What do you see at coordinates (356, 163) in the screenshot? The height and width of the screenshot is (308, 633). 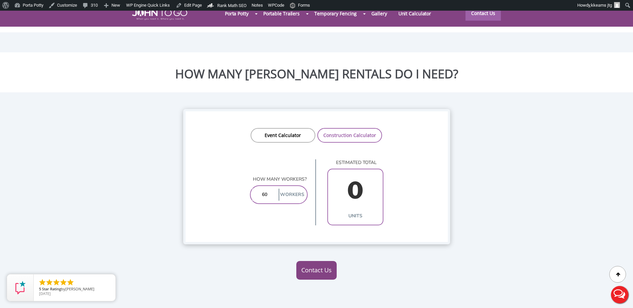 I see `p: estimated total` at bounding box center [356, 163].